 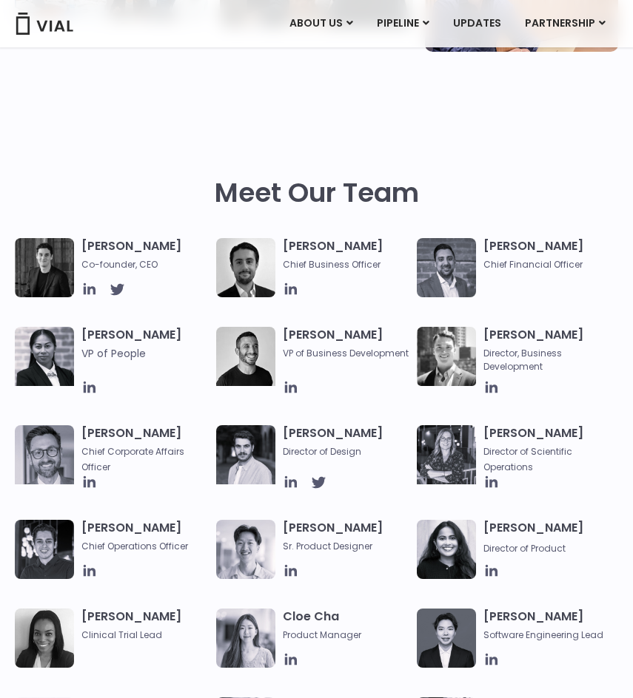 I want to click on img: Brennan, so click(x=246, y=550).